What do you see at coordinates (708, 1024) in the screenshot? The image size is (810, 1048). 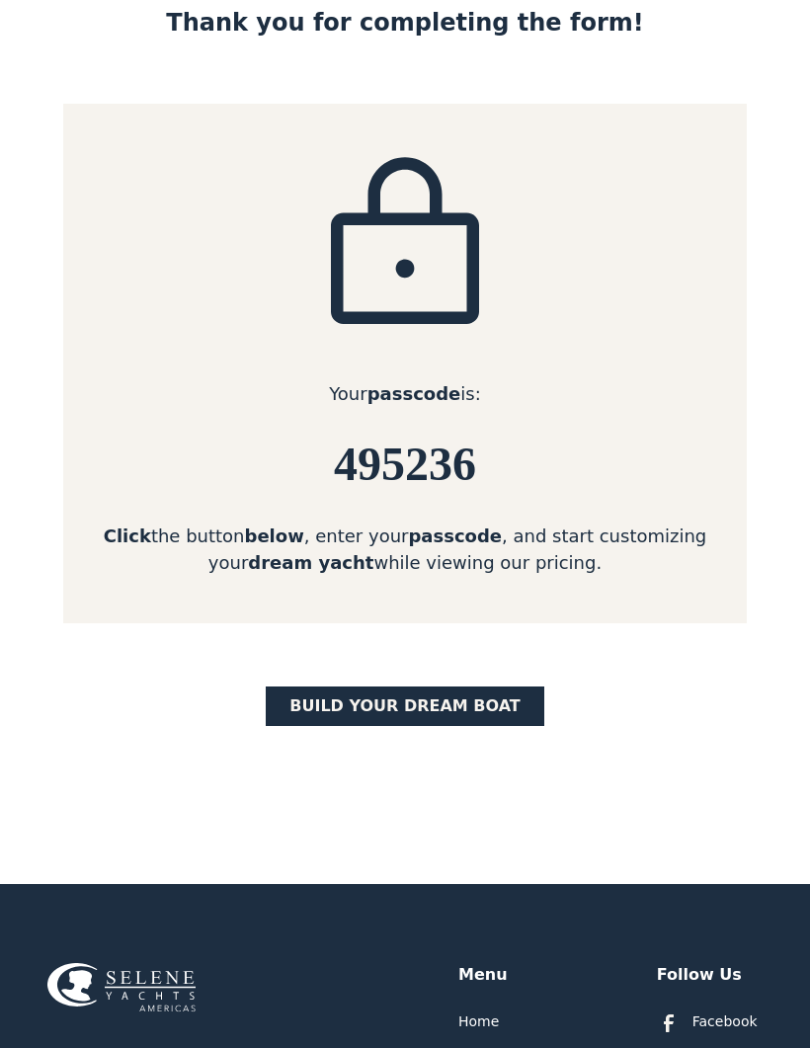 I see `a: Facebook` at bounding box center [708, 1024].